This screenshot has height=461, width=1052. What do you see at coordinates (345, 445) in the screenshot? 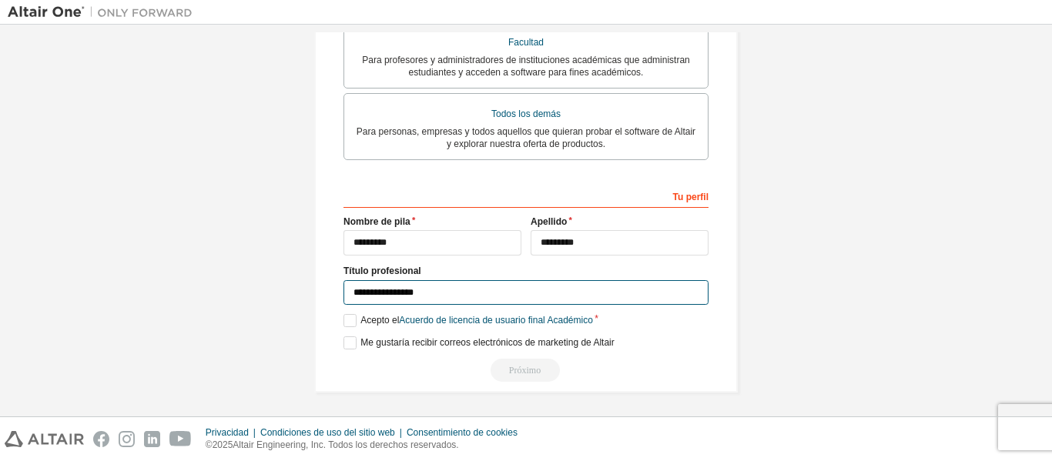
I see `font: Altair Engineering, Inc. Todos los derechos reservados.` at bounding box center [345, 445].